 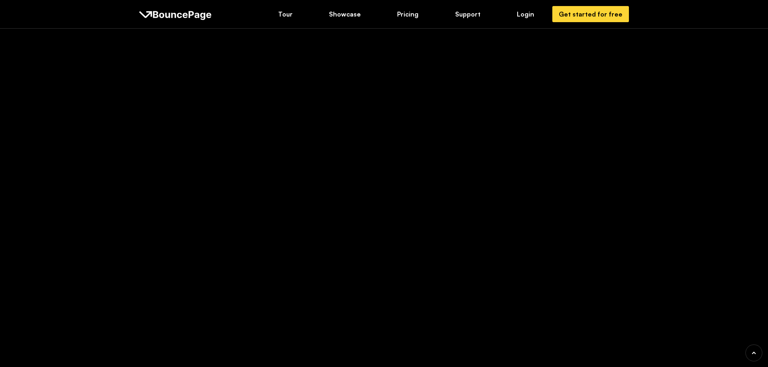 What do you see at coordinates (526, 14) in the screenshot?
I see `div: Login` at bounding box center [526, 14].